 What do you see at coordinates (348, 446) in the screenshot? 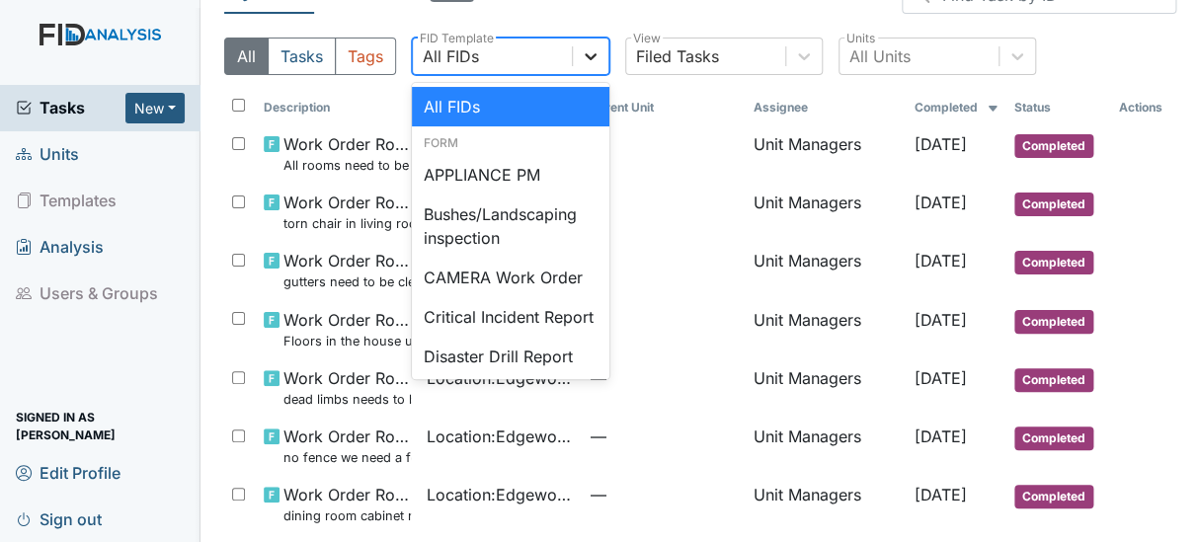
I see `span: Work Order Routine no fence we need a fence` at bounding box center [348, 446].